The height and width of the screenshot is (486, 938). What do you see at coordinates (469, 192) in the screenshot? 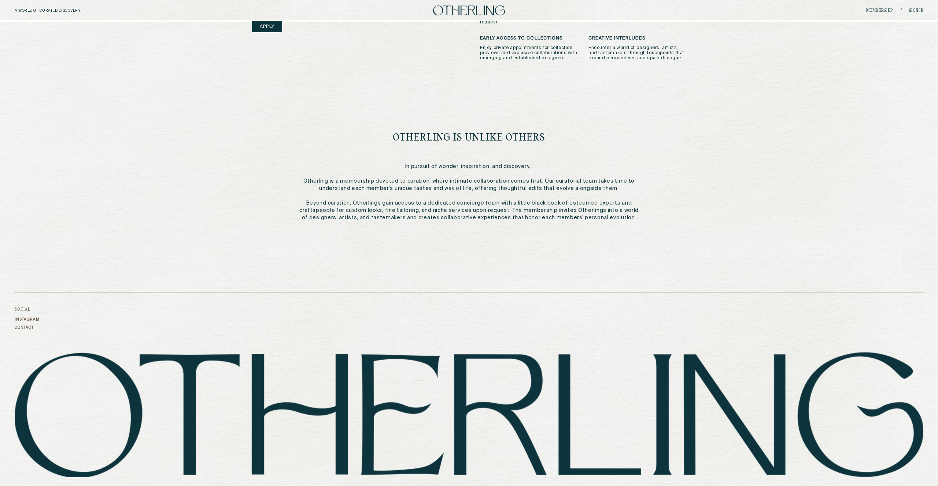
I see `p: In pursuit of wonder, inspiration, and discovery... Otherling is a membership devoted to curation...` at bounding box center [469, 192].